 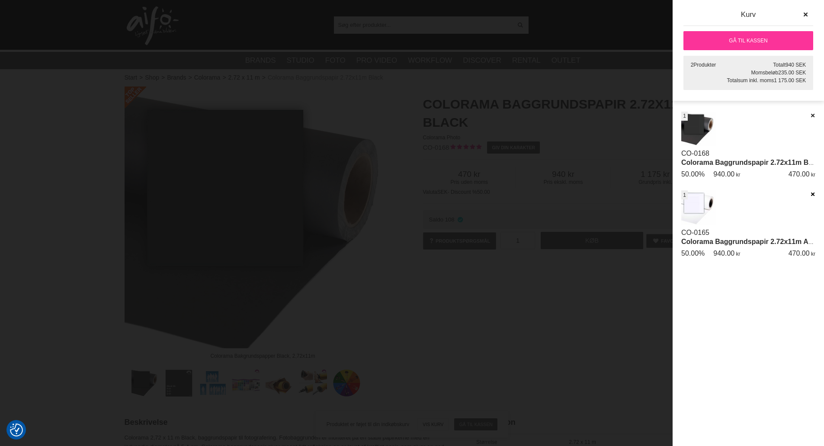 I want to click on span: 1 175.00 SEK, so click(x=790, y=80).